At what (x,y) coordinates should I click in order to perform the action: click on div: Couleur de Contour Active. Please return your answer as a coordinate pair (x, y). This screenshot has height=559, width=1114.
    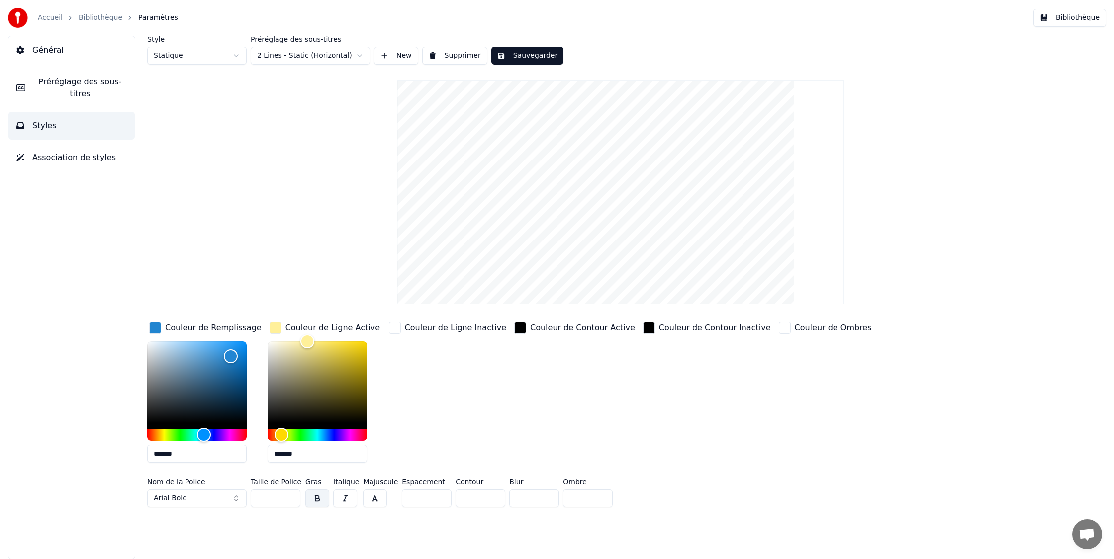
    Looking at the image, I should click on (582, 328).